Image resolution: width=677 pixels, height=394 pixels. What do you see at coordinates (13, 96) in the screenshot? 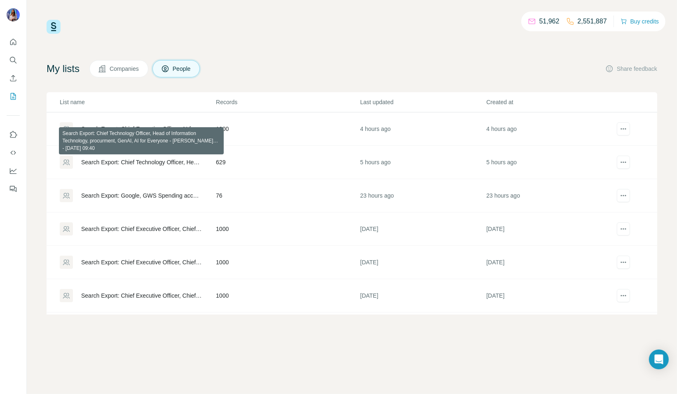
I see `button: My lists` at bounding box center [13, 96].